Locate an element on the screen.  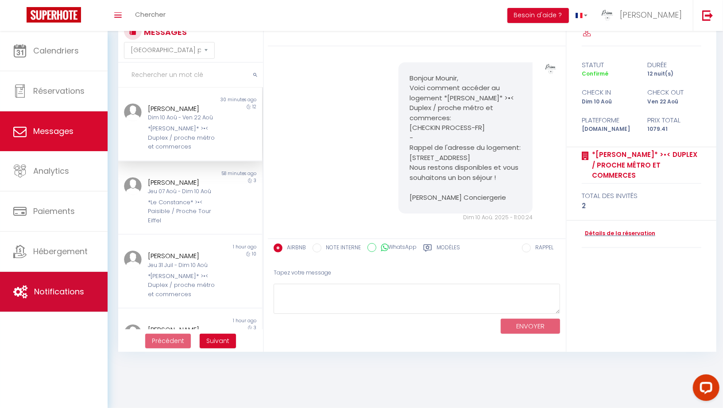
div: 12 nuit(s) is located at coordinates (674, 74).